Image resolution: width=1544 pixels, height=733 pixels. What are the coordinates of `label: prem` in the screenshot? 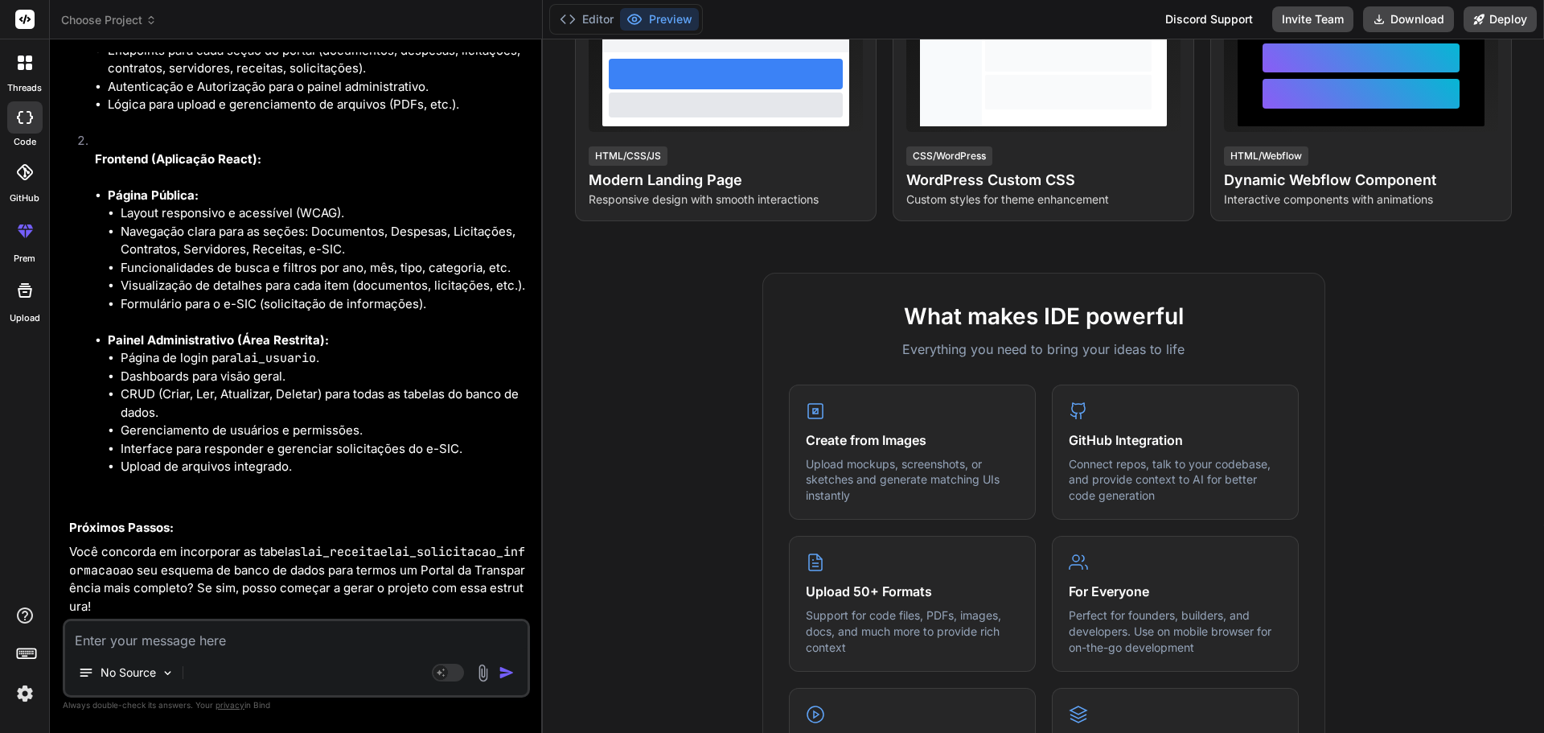 It's located at (24, 258).